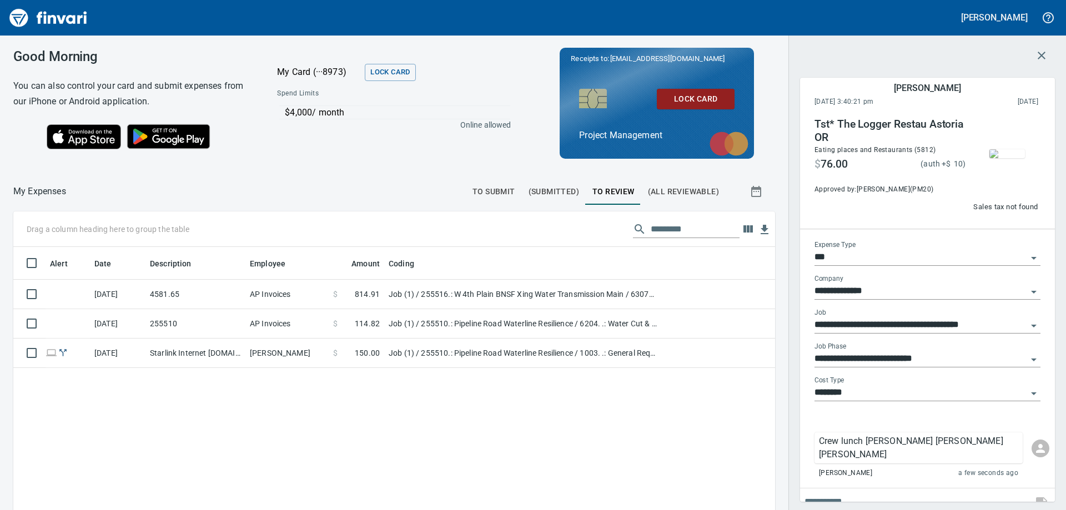 The image size is (1066, 510). Describe the element at coordinates (764, 230) in the screenshot. I see `button: Download Table` at that location.